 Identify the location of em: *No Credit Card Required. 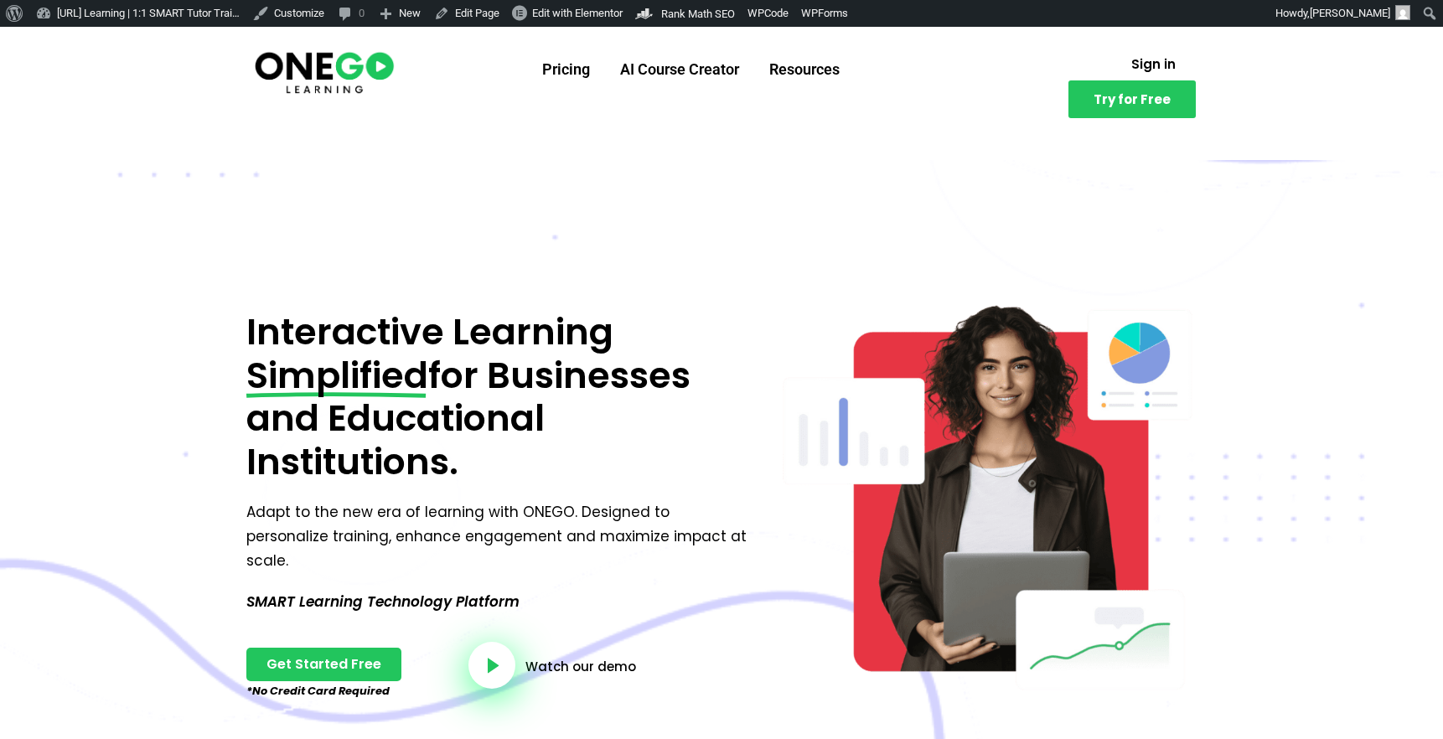
(318, 691).